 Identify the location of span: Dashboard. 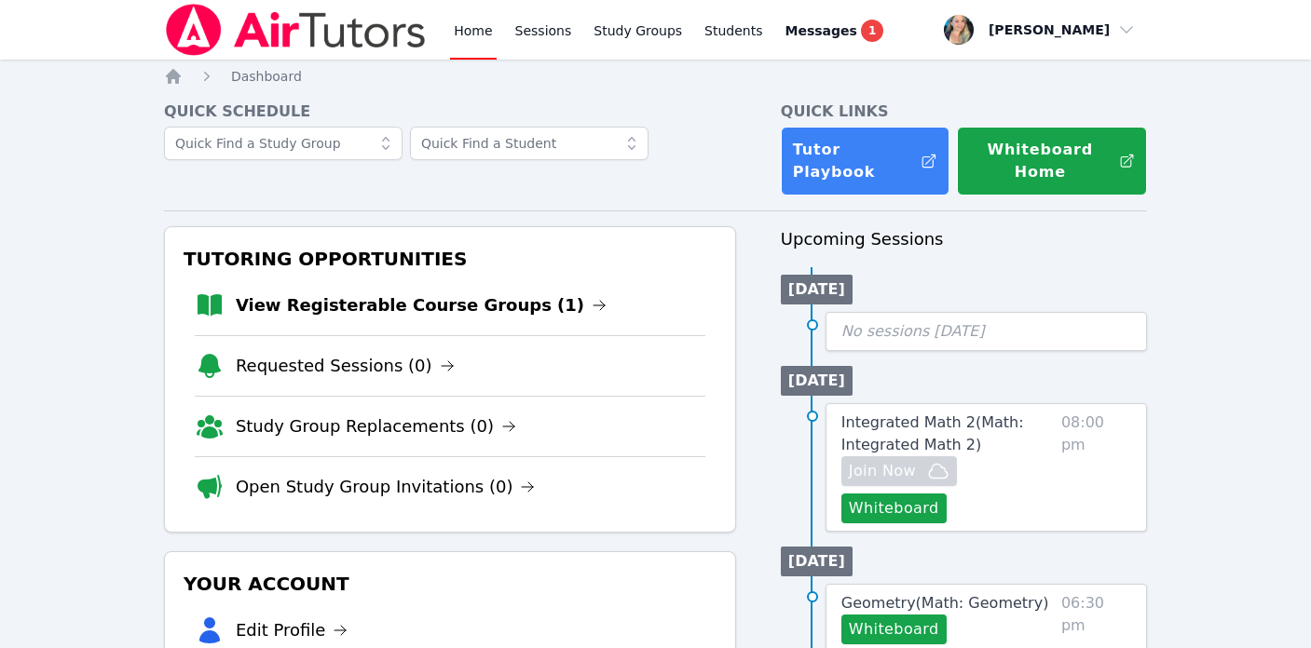
(266, 76).